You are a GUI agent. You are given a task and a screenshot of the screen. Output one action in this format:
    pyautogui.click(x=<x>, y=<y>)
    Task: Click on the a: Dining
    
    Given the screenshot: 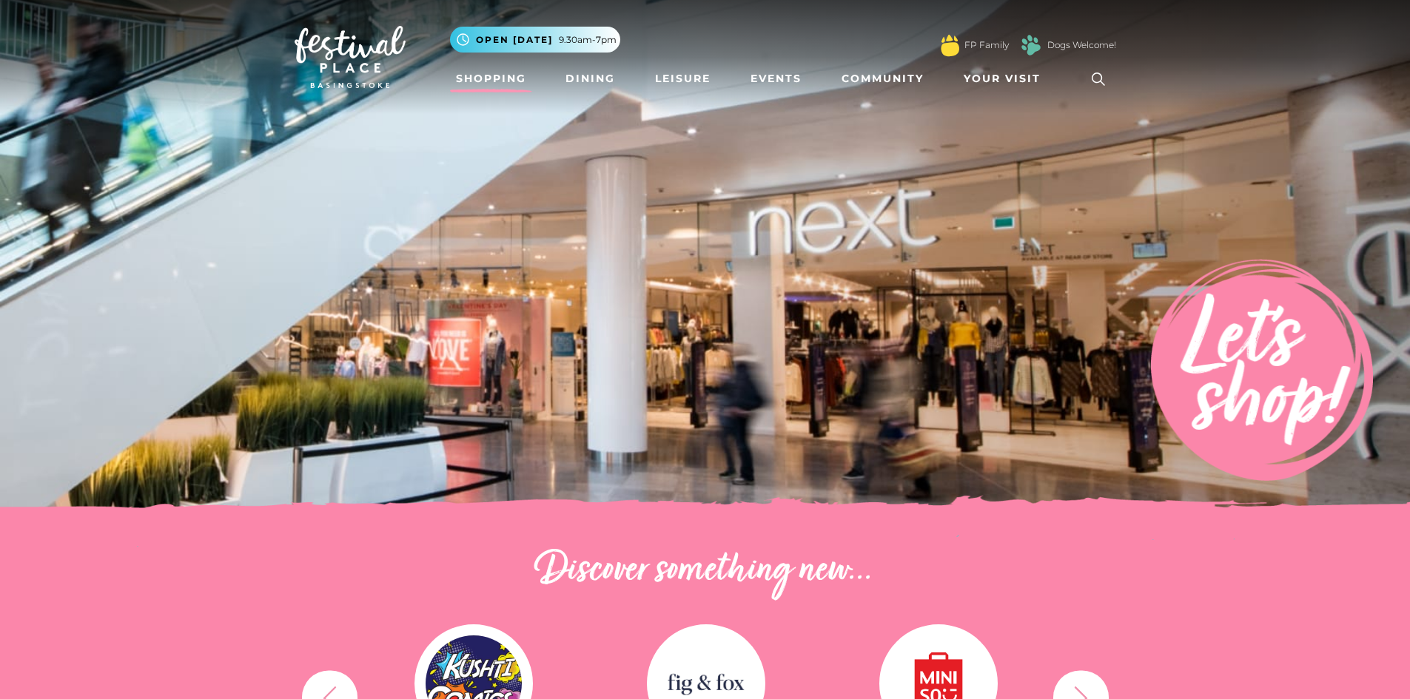 What is the action you would take?
    pyautogui.click(x=590, y=78)
    